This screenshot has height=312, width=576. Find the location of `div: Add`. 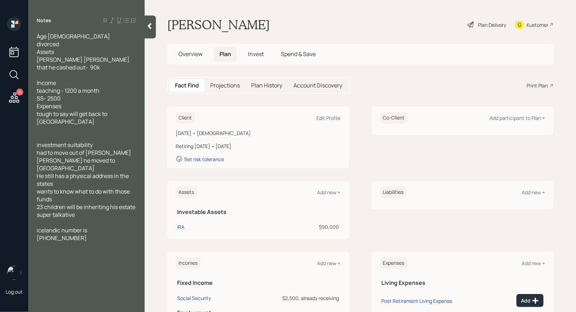

div: Add is located at coordinates (530, 301).